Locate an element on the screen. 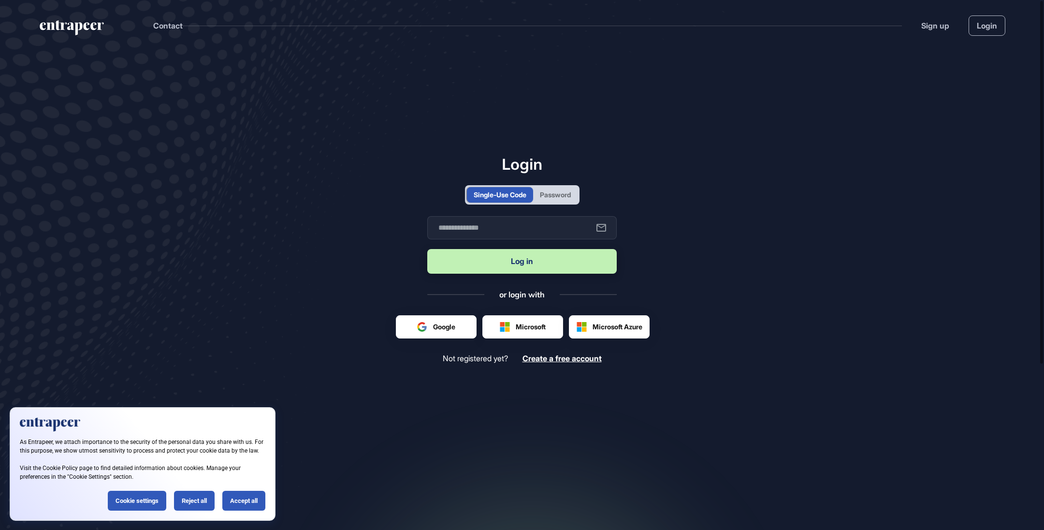  div: Password is located at coordinates (555, 194).